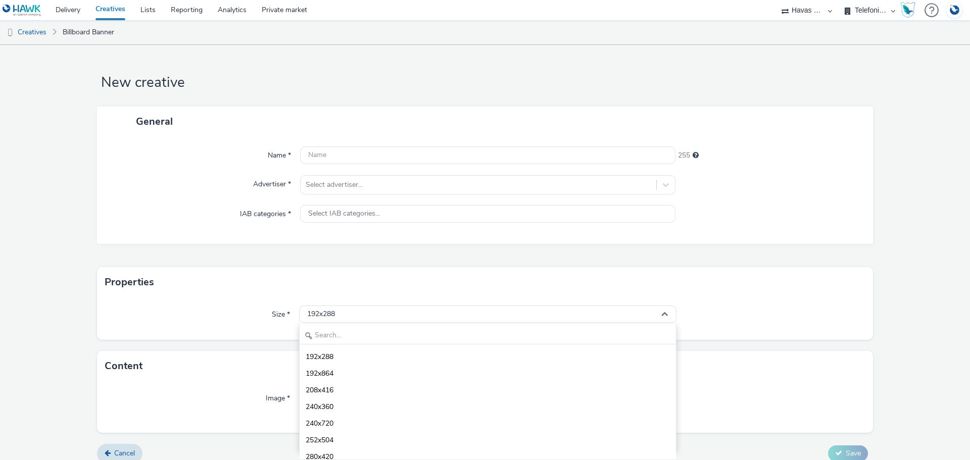 Image resolution: width=970 pixels, height=460 pixels. What do you see at coordinates (488, 336) in the screenshot?
I see `input: Search...` at bounding box center [488, 336].